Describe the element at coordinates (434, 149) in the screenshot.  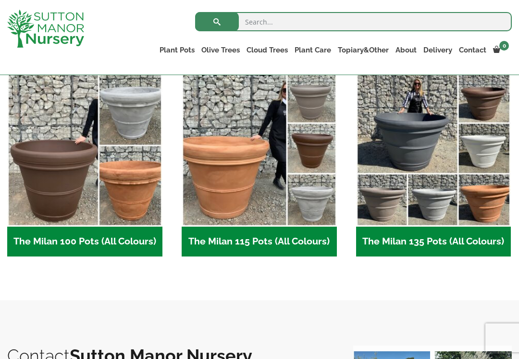
I see `img: The Milan 135 Pots (All Colours)` at that location.